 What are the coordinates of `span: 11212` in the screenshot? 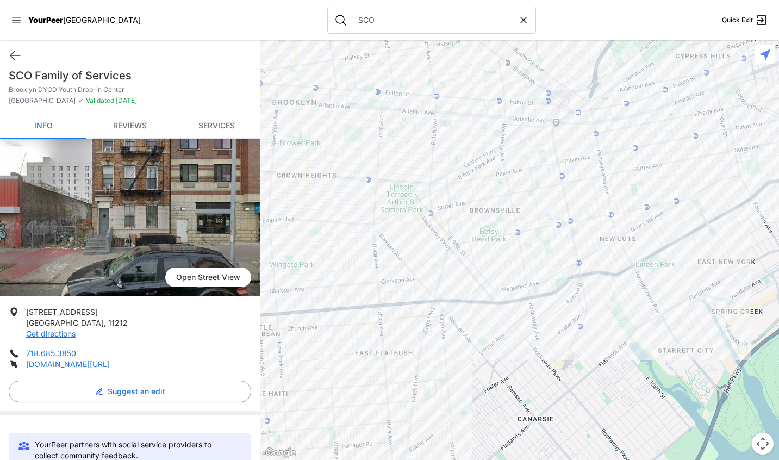 It's located at (118, 322).